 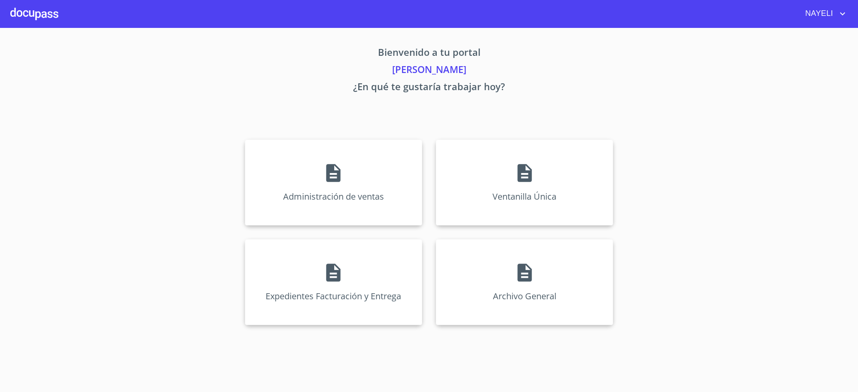 I want to click on p: Expedientes Facturación y Entrega, so click(x=333, y=296).